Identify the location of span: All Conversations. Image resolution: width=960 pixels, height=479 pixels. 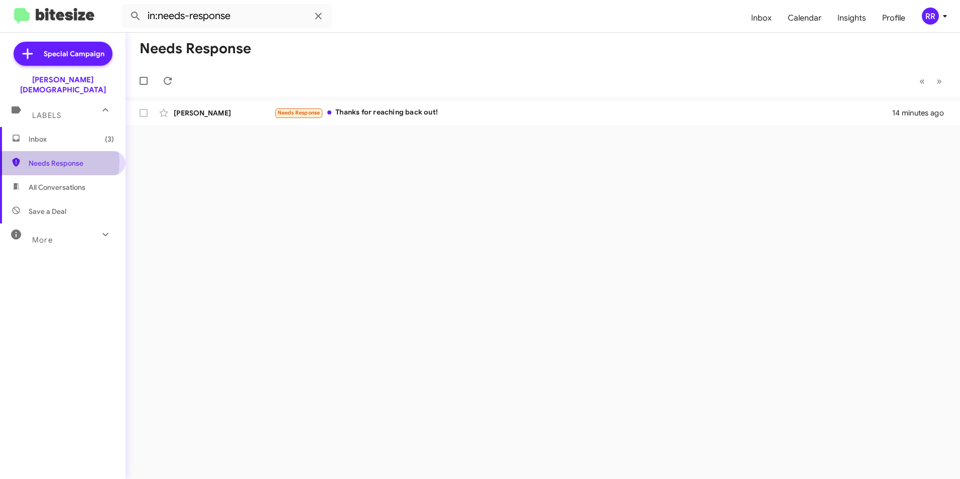
(57, 187).